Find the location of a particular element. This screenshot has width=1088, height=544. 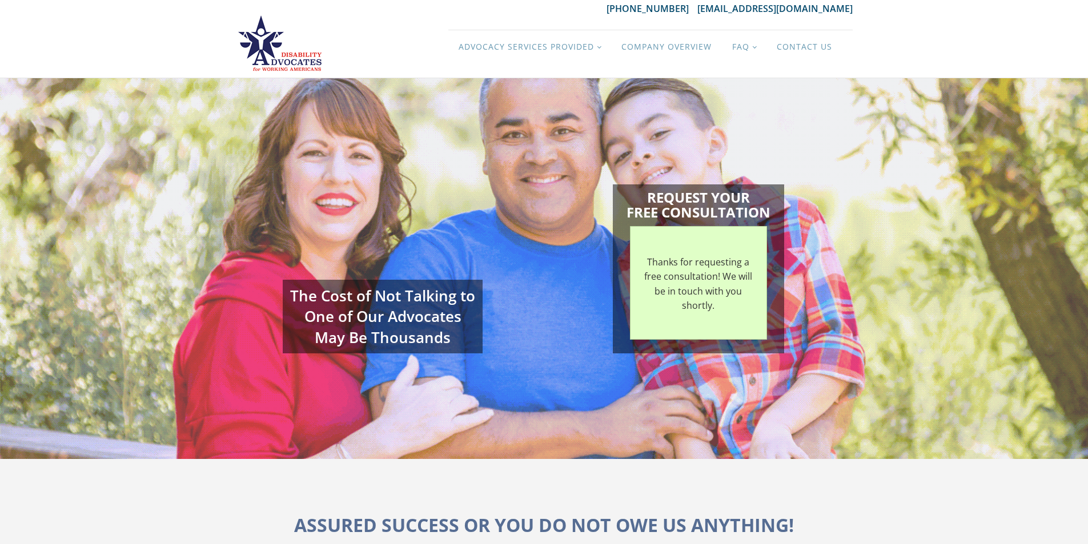

a: Company Overview is located at coordinates (666, 47).